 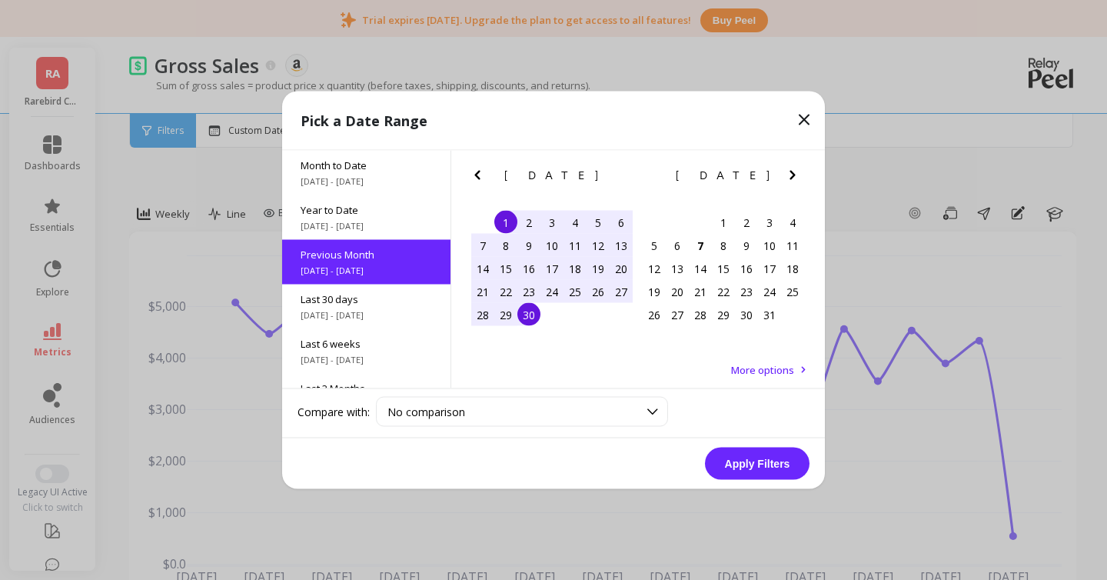 I want to click on div: Choose Tuesday, October 28th, 2025, so click(x=701, y=315).